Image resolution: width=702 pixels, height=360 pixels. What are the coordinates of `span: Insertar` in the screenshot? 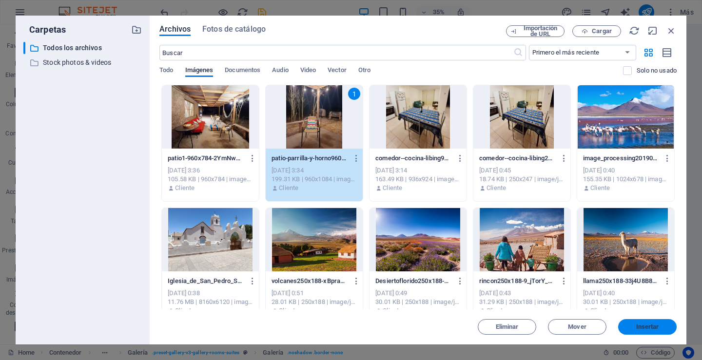 It's located at (647, 327).